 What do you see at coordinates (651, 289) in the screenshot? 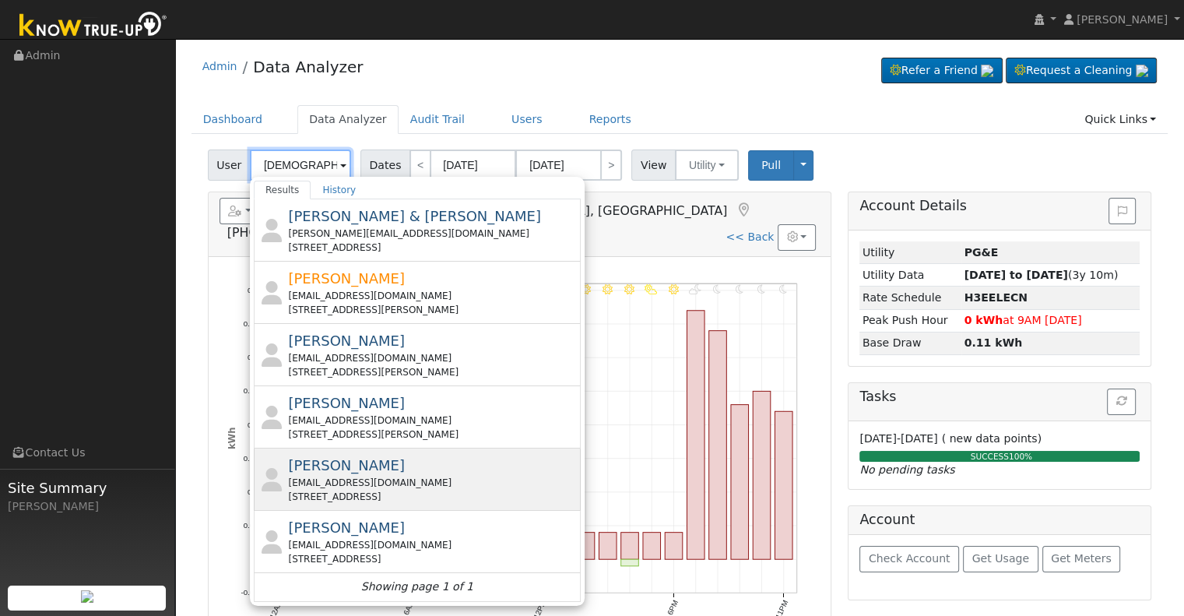
I see `i: 5PM - PartlyCloudy` at bounding box center [651, 289].